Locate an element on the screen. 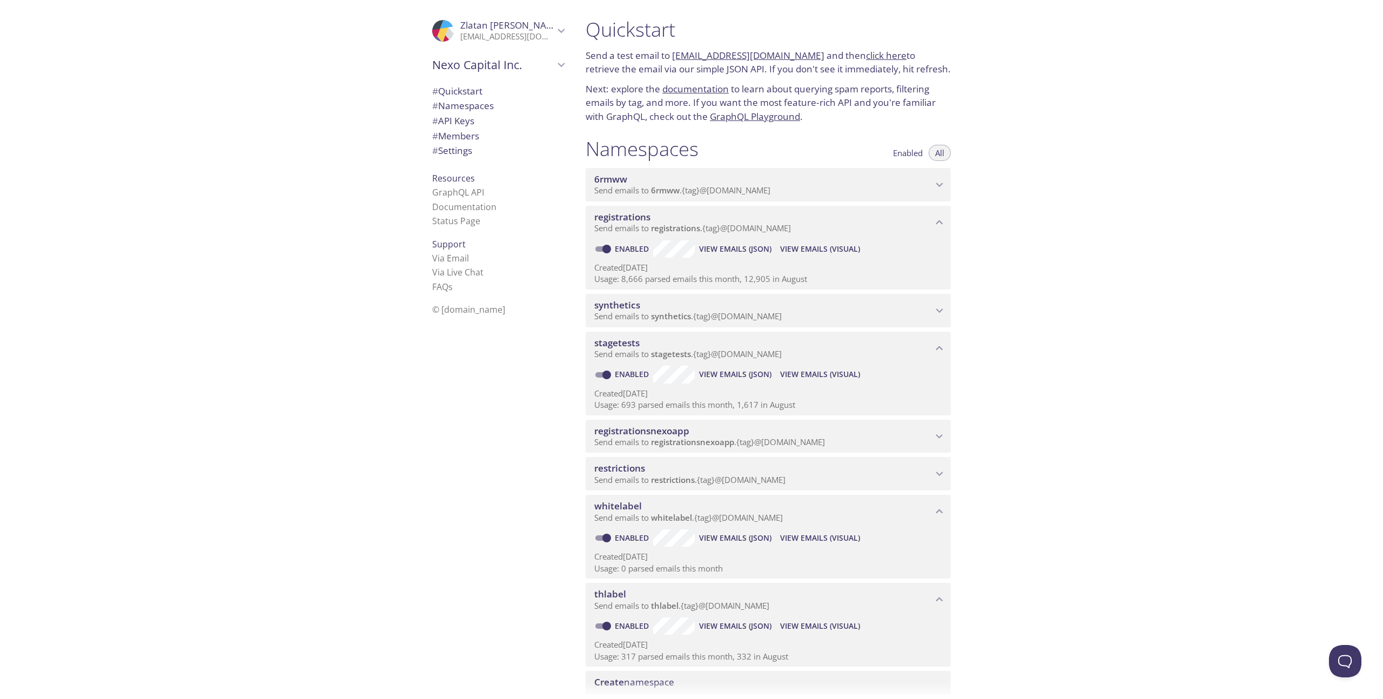  div: Create namespace is located at coordinates (768, 682).